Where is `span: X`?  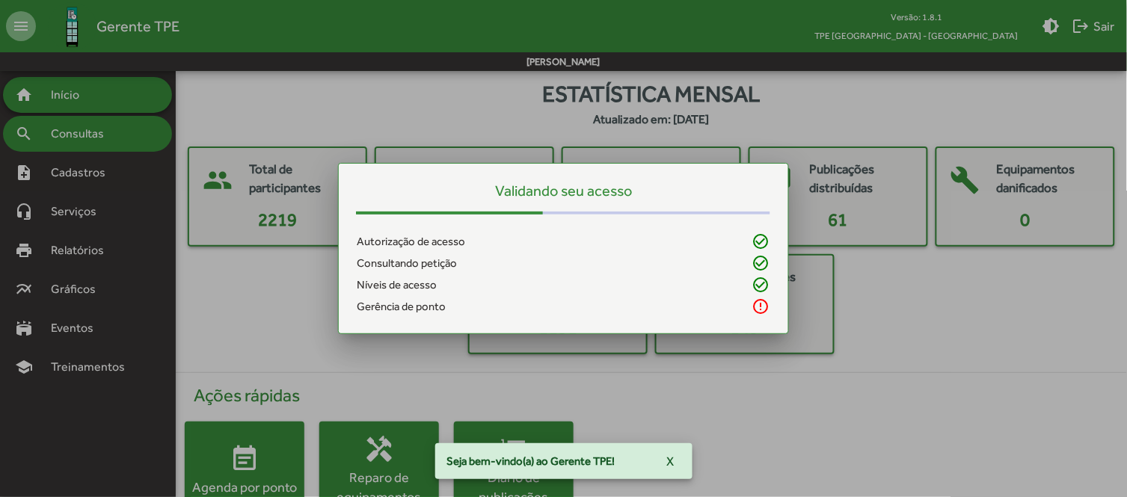 span: X is located at coordinates (671, 462).